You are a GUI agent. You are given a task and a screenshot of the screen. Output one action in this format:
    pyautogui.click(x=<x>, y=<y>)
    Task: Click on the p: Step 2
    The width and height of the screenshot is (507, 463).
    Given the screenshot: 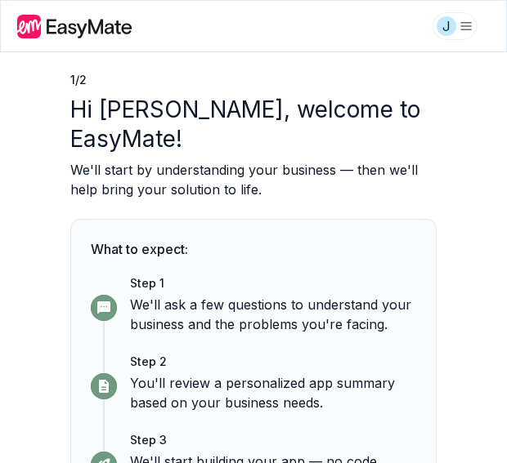 What is the action you would take?
    pyautogui.click(x=273, y=362)
    